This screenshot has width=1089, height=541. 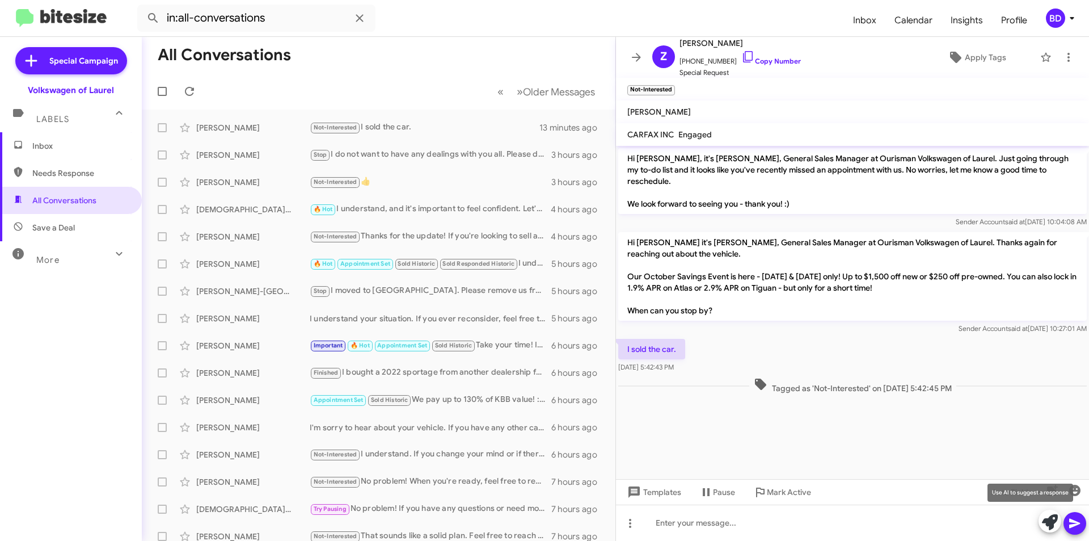 I want to click on span: CARFAX INC, so click(x=651, y=134).